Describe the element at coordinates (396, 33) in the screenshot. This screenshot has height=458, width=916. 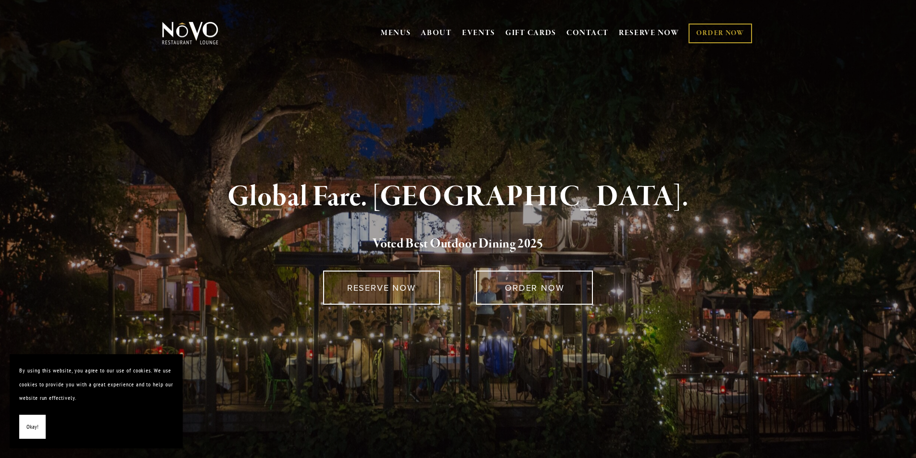
I see `a: MENUS` at that location.